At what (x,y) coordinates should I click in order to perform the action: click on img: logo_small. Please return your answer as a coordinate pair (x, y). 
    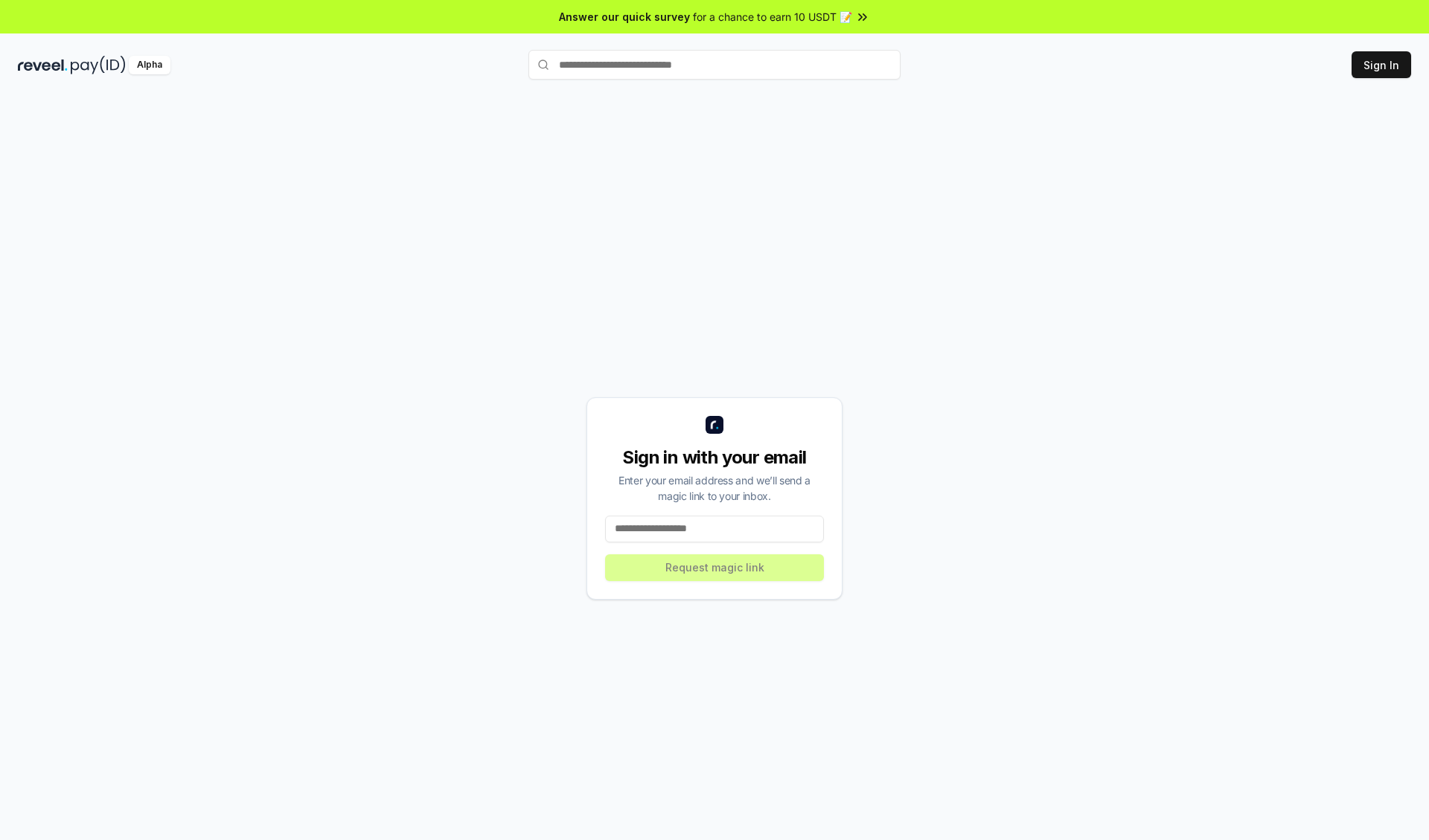
    Looking at the image, I should click on (715, 425).